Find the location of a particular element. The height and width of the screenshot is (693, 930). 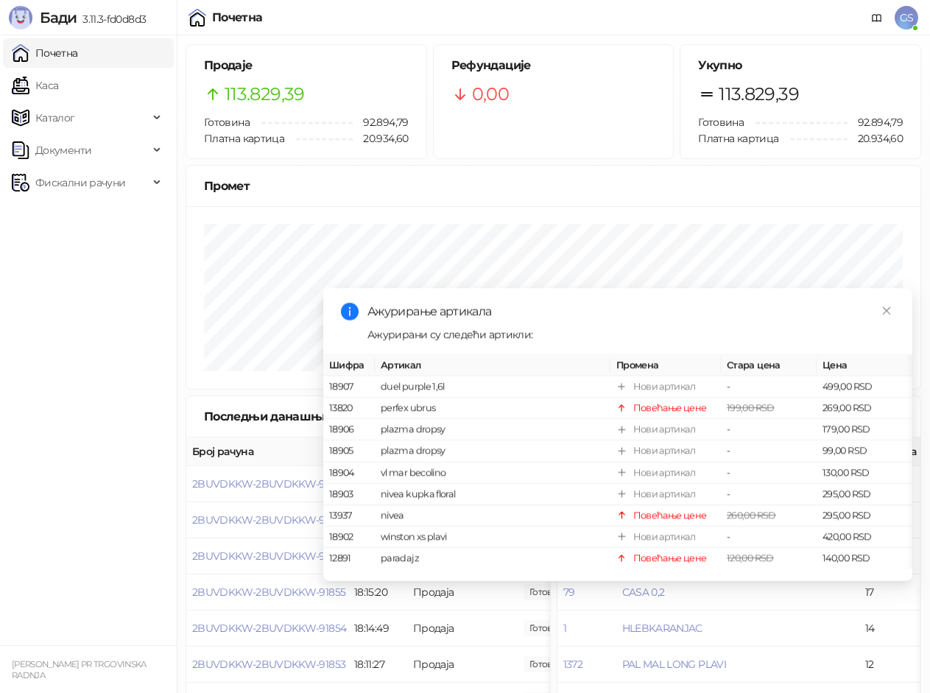

span: 1.060,00 is located at coordinates (548, 628).